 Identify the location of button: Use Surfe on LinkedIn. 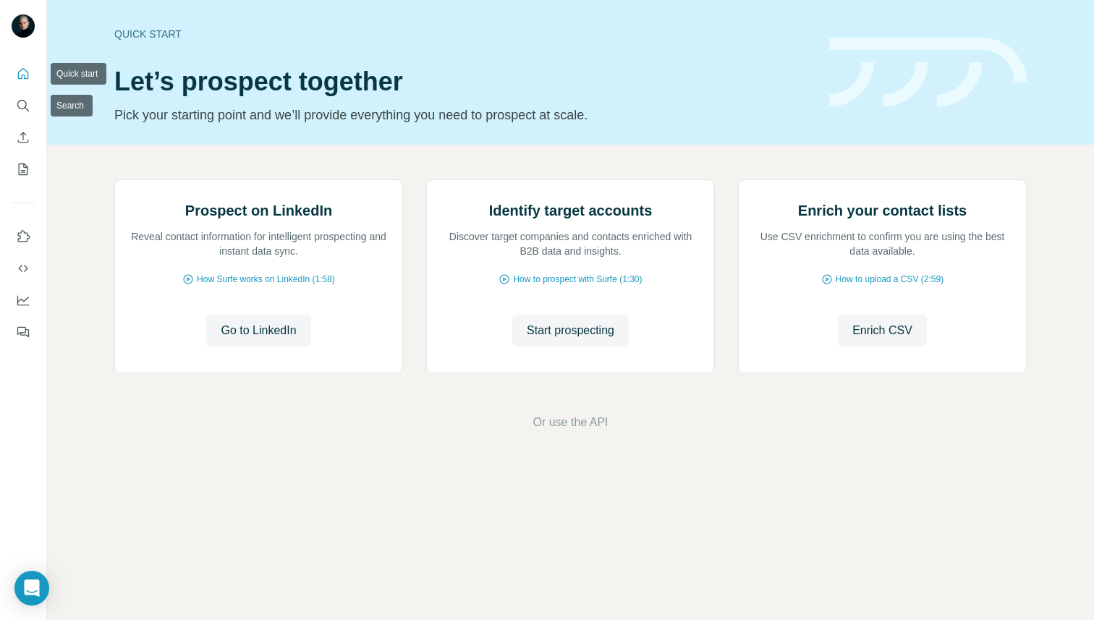
(23, 237).